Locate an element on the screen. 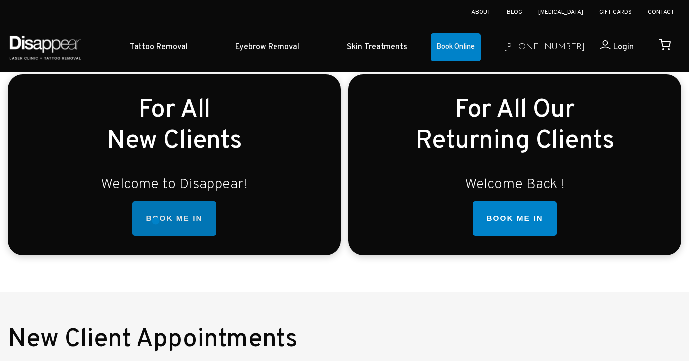 The width and height of the screenshot is (689, 361). a: Contact is located at coordinates (660, 12).